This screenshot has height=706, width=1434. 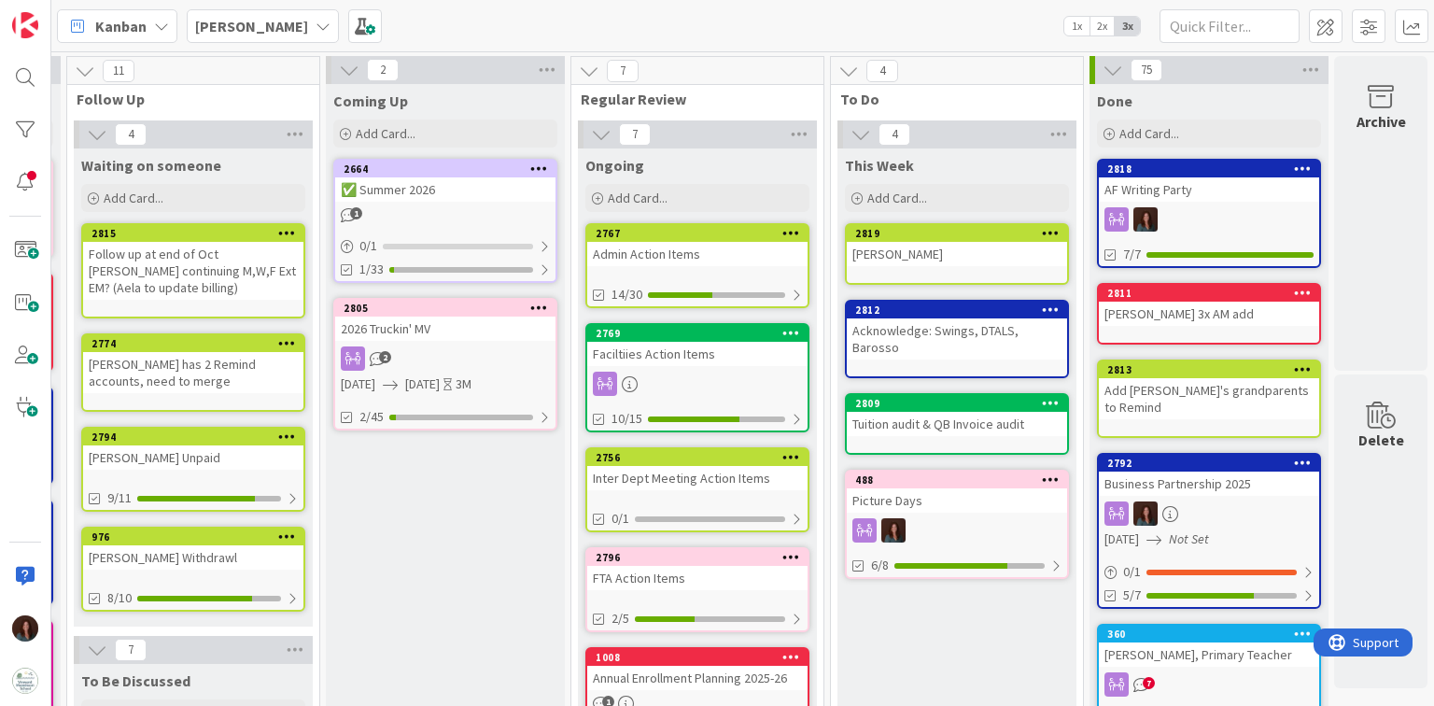 What do you see at coordinates (445, 329) in the screenshot?
I see `div: 2026 Truckin' MV` at bounding box center [445, 329].